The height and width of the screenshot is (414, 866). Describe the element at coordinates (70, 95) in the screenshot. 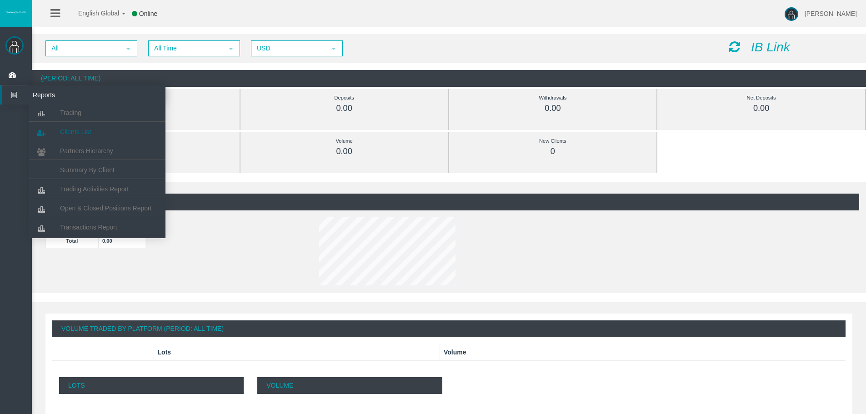

I see `span: Reports` at that location.